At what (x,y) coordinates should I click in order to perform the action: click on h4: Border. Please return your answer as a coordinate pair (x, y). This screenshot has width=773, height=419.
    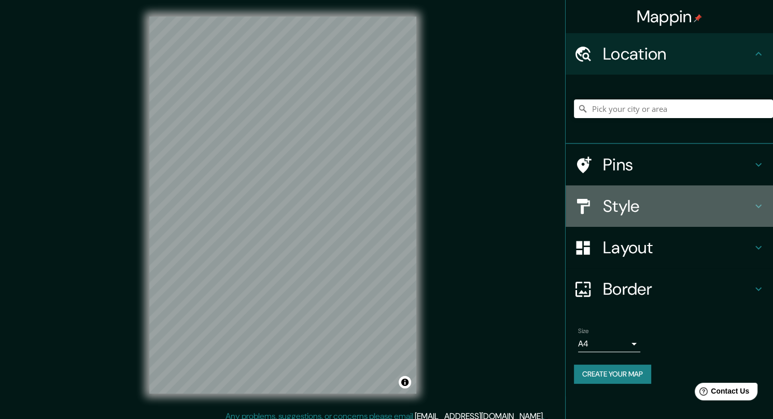
    Looking at the image, I should click on (677, 289).